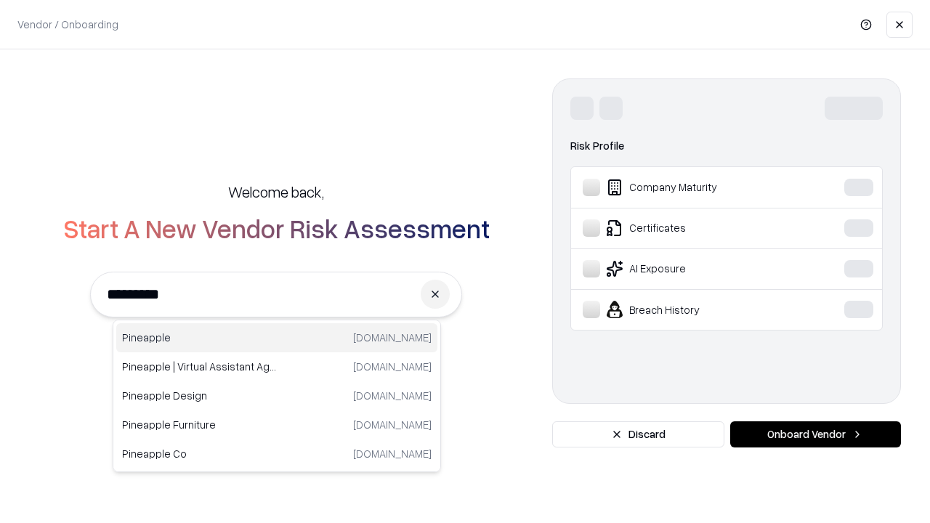 The width and height of the screenshot is (930, 523). Describe the element at coordinates (691, 269) in the screenshot. I see `div: AI Exposure` at that location.